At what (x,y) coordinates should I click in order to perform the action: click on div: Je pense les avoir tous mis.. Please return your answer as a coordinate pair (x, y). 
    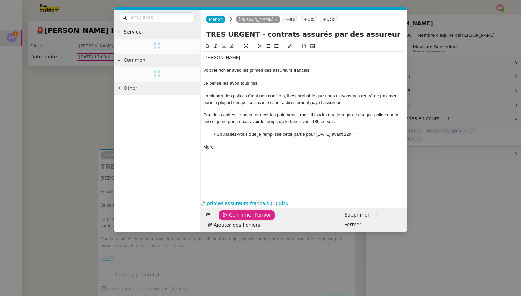
    Looking at the image, I should click on (304, 83).